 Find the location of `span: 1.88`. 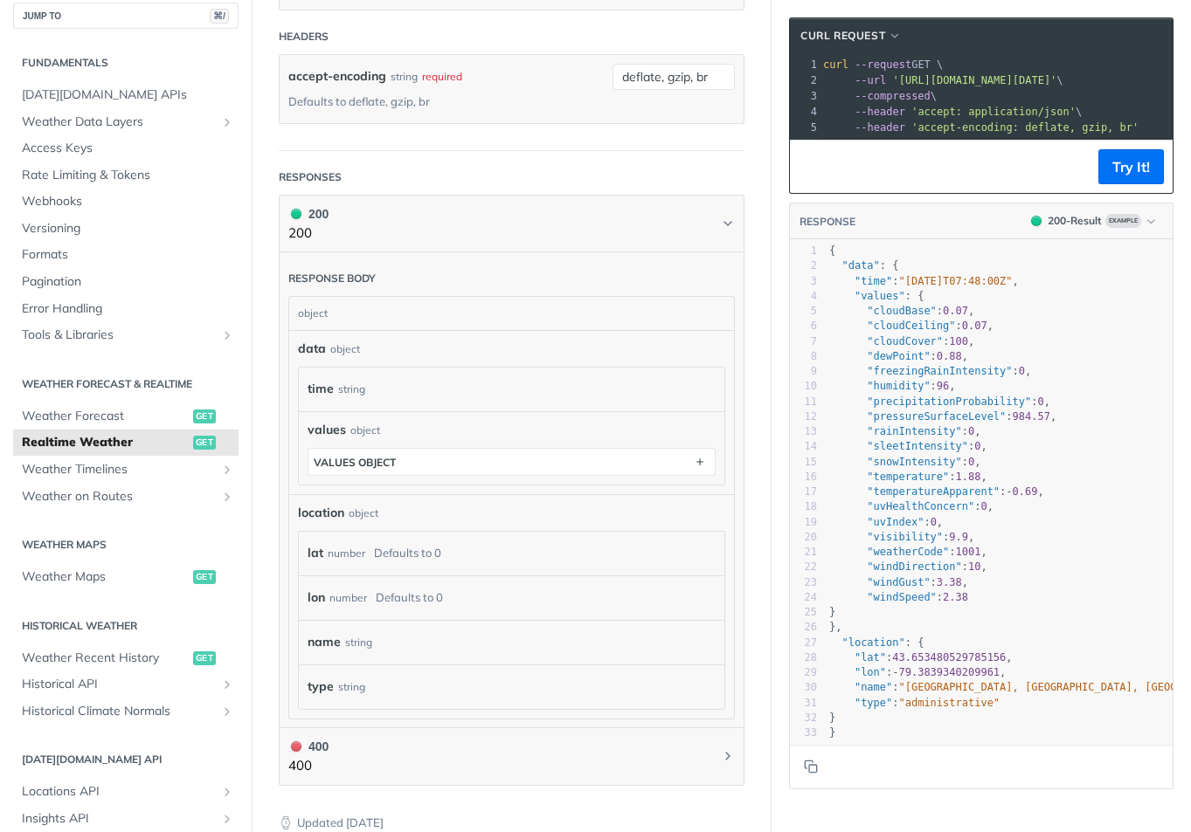

span: 1.88 is located at coordinates (968, 477).